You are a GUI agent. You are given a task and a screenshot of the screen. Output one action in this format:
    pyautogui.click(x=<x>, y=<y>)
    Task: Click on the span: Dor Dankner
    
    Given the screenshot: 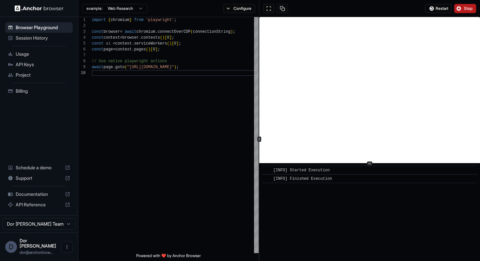 What is the action you would take?
    pyautogui.click(x=38, y=243)
    